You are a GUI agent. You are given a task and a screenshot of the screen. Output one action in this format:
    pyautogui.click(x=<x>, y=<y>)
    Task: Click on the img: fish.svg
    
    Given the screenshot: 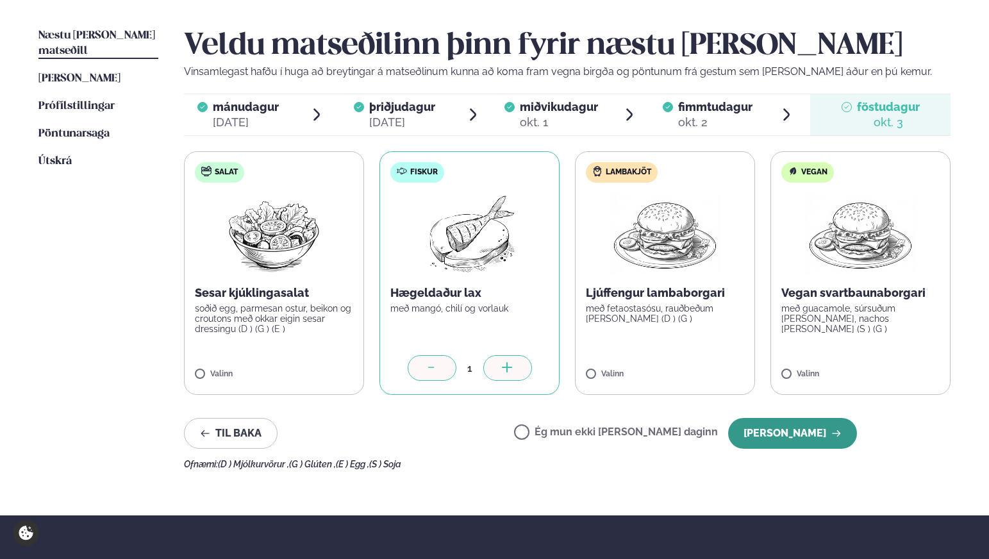 What is the action you would take?
    pyautogui.click(x=402, y=171)
    